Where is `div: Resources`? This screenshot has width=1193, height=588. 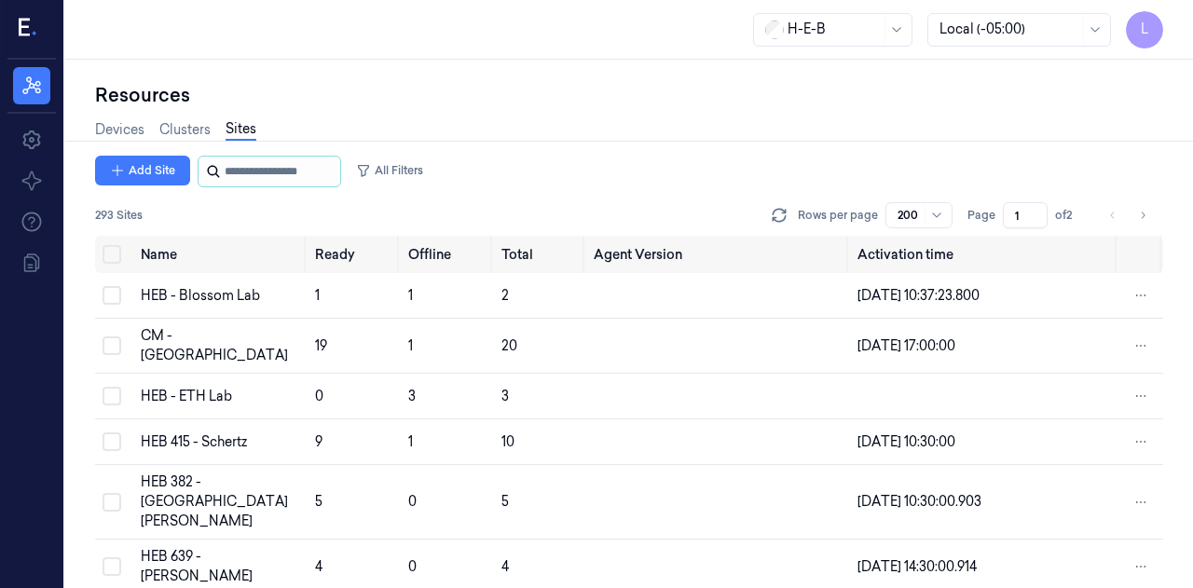
div: Resources is located at coordinates (629, 95).